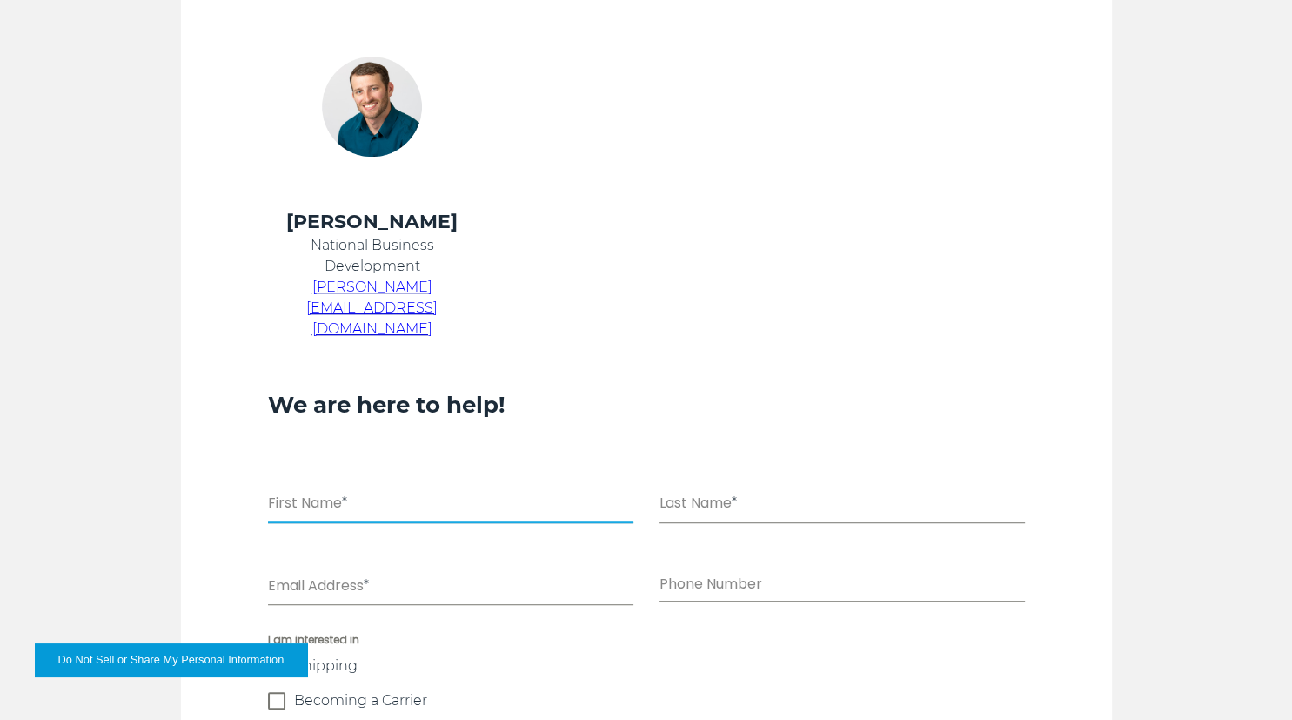 The height and width of the screenshot is (720, 1292). What do you see at coordinates (647, 405) in the screenshot?
I see `h3: We are here to help!` at bounding box center [647, 405].